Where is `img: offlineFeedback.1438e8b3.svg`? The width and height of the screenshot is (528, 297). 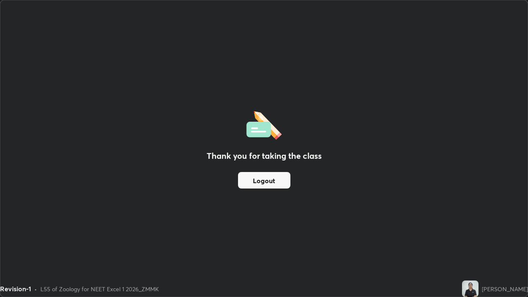
img: offlineFeedback.1438e8b3.svg is located at coordinates (264, 124).